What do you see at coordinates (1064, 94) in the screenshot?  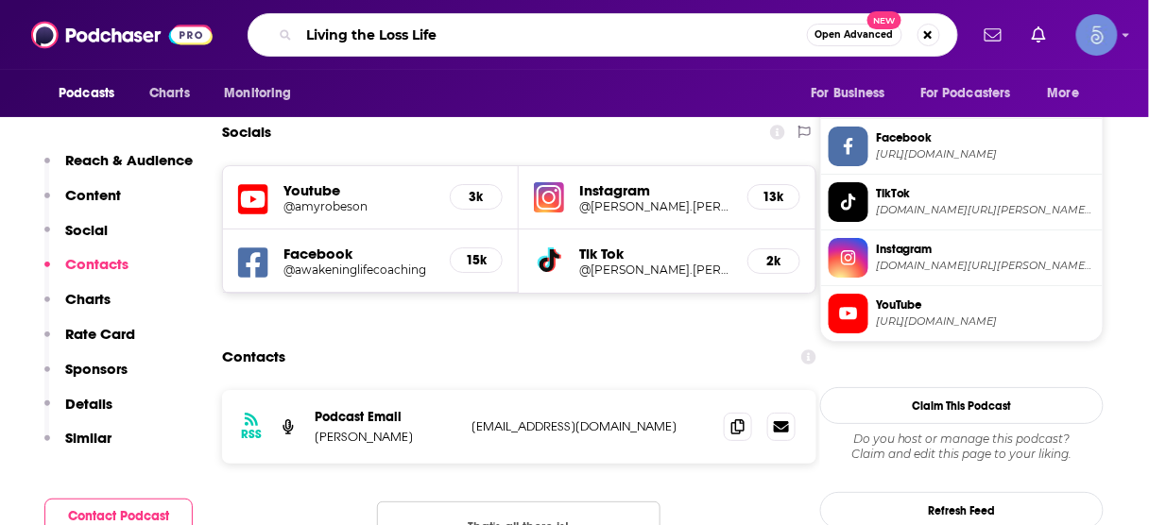 I see `span: More` at bounding box center [1064, 94].